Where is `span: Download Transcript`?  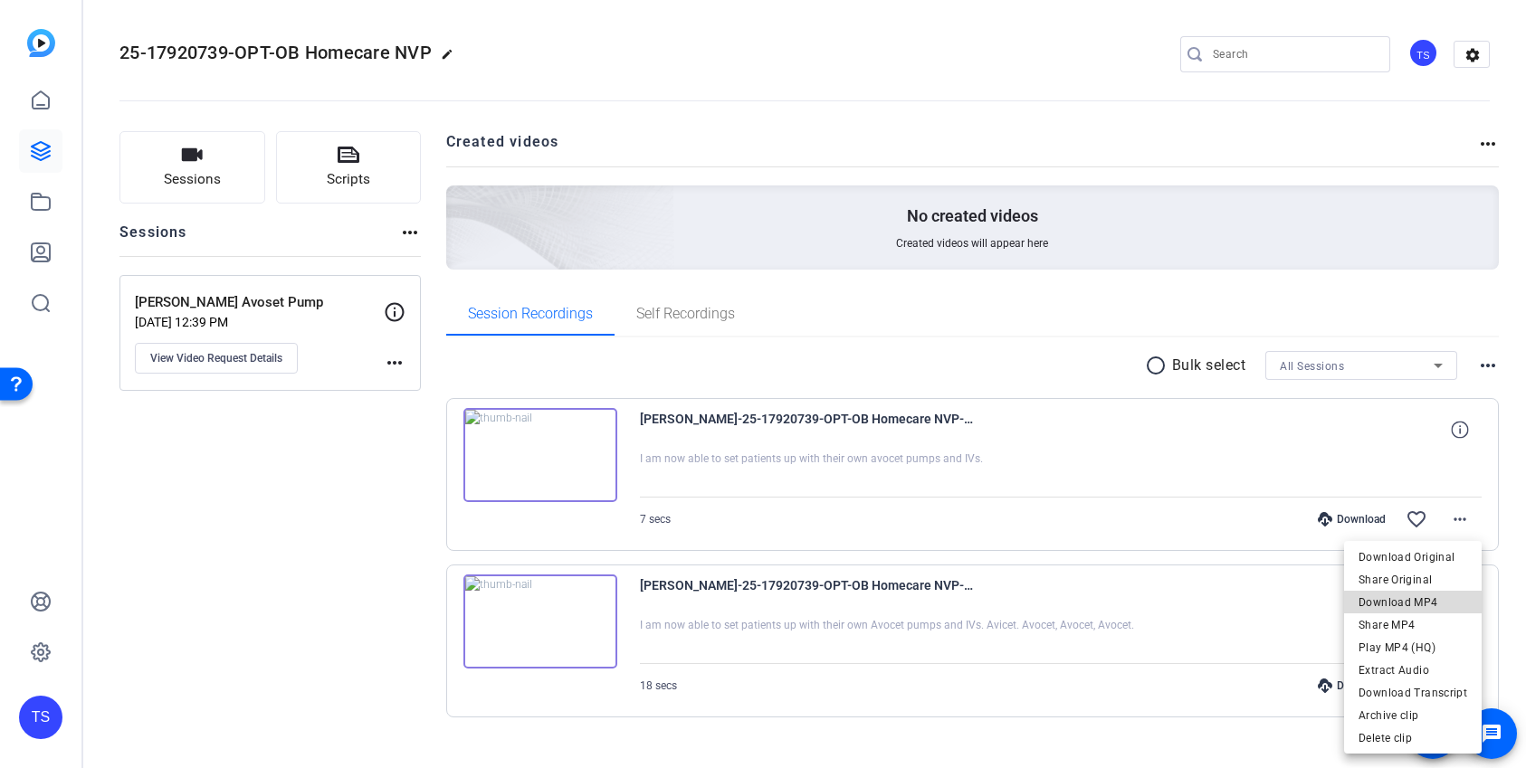
span: Download Transcript is located at coordinates (1413, 693).